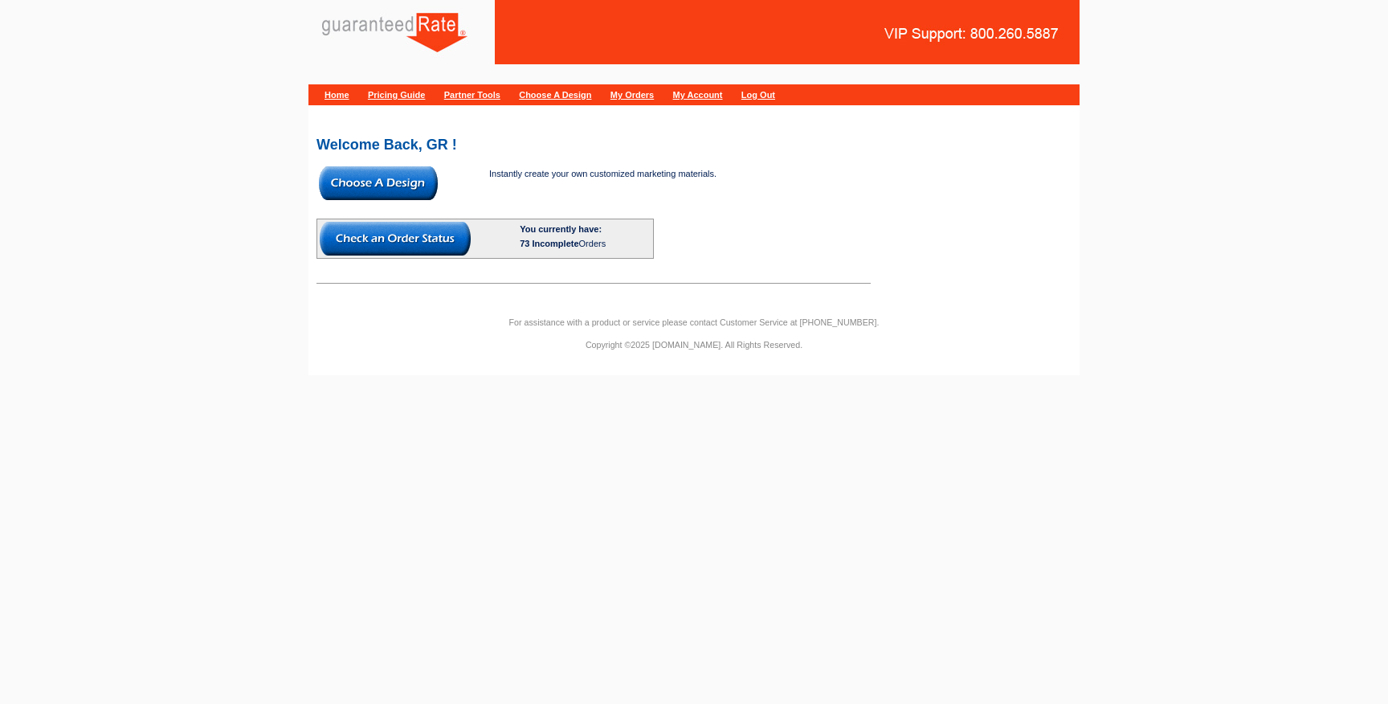 This screenshot has height=704, width=1388. I want to click on h2: Welcome Back, GR !, so click(694, 145).